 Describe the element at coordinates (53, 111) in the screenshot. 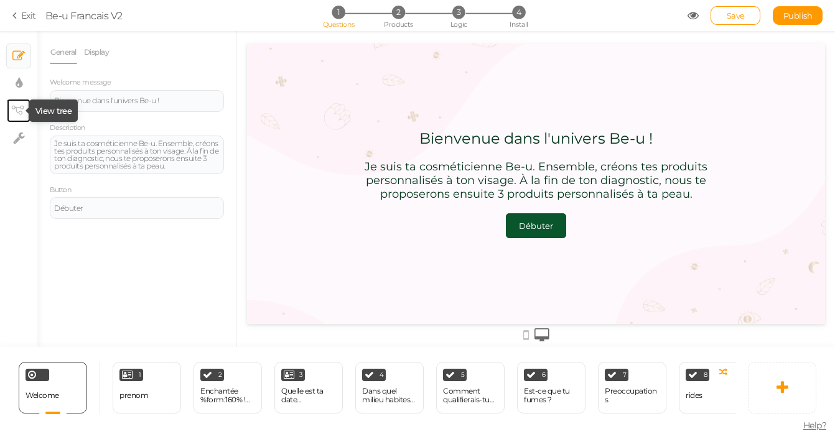

I see `tip-tip: View tree` at that location.